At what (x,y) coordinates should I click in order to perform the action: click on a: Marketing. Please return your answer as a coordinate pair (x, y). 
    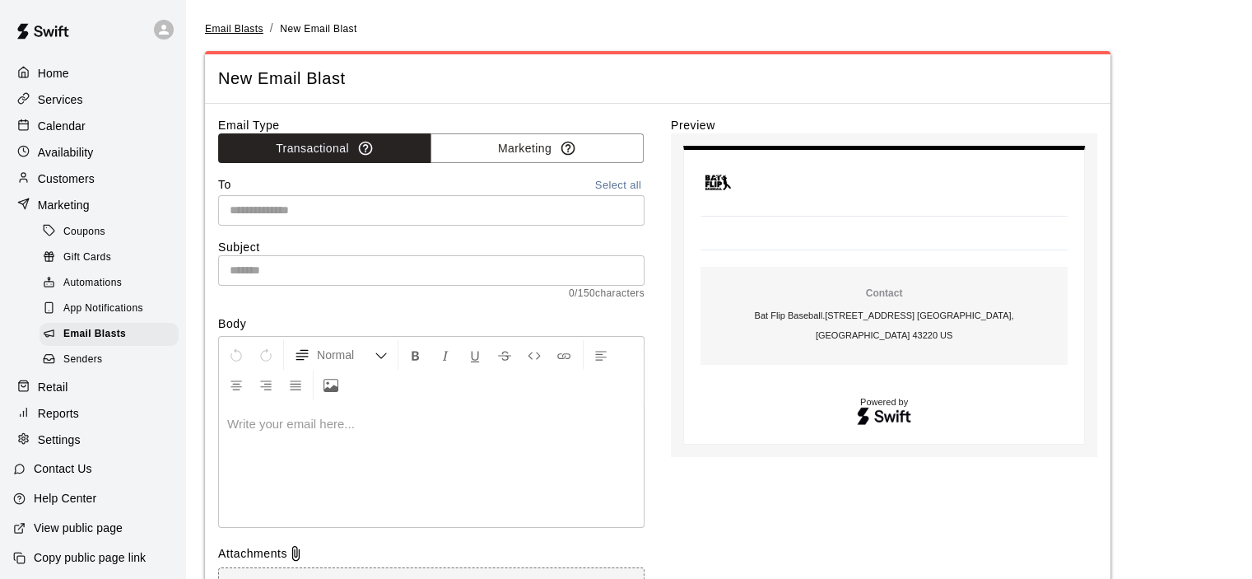
    Looking at the image, I should click on (92, 205).